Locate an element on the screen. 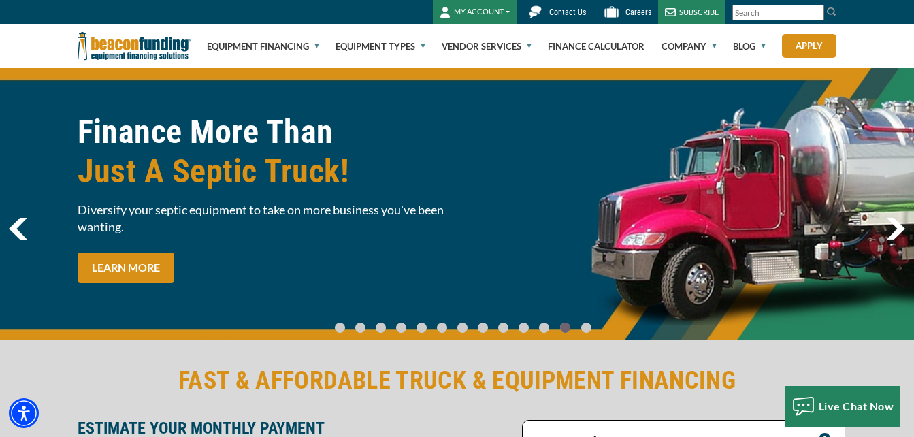 Image resolution: width=914 pixels, height=437 pixels. img: Left Navigator is located at coordinates (18, 229).